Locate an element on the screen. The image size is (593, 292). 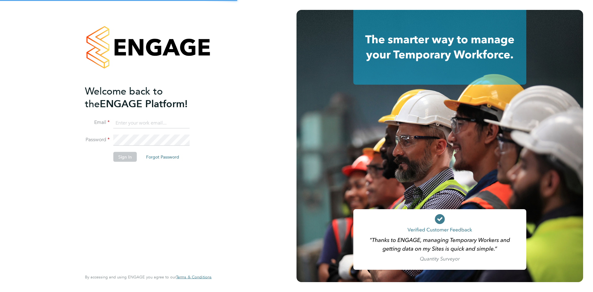
span: By accessing and using ENGAGE you agree to our is located at coordinates (148, 277).